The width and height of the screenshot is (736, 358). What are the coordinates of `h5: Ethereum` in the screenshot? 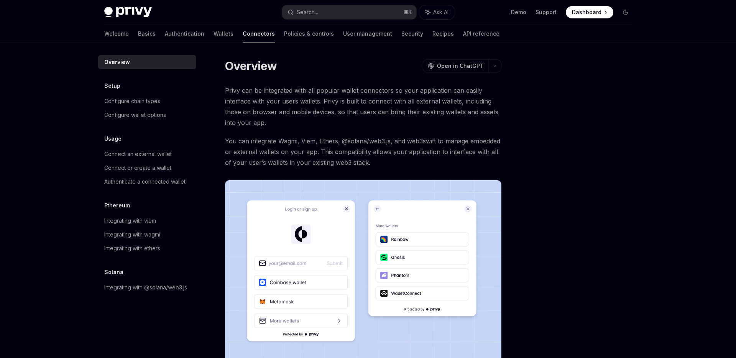 It's located at (117, 206).